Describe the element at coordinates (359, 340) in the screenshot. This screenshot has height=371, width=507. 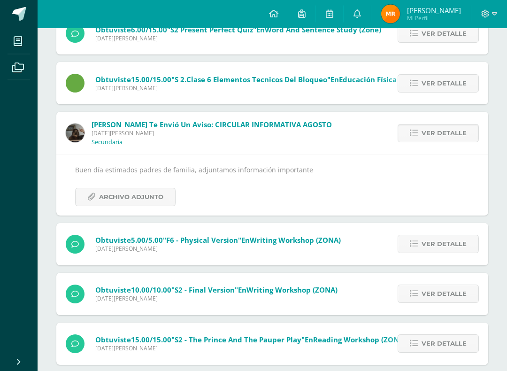
I see `span: Reading Workshop (ZONE)` at that location.